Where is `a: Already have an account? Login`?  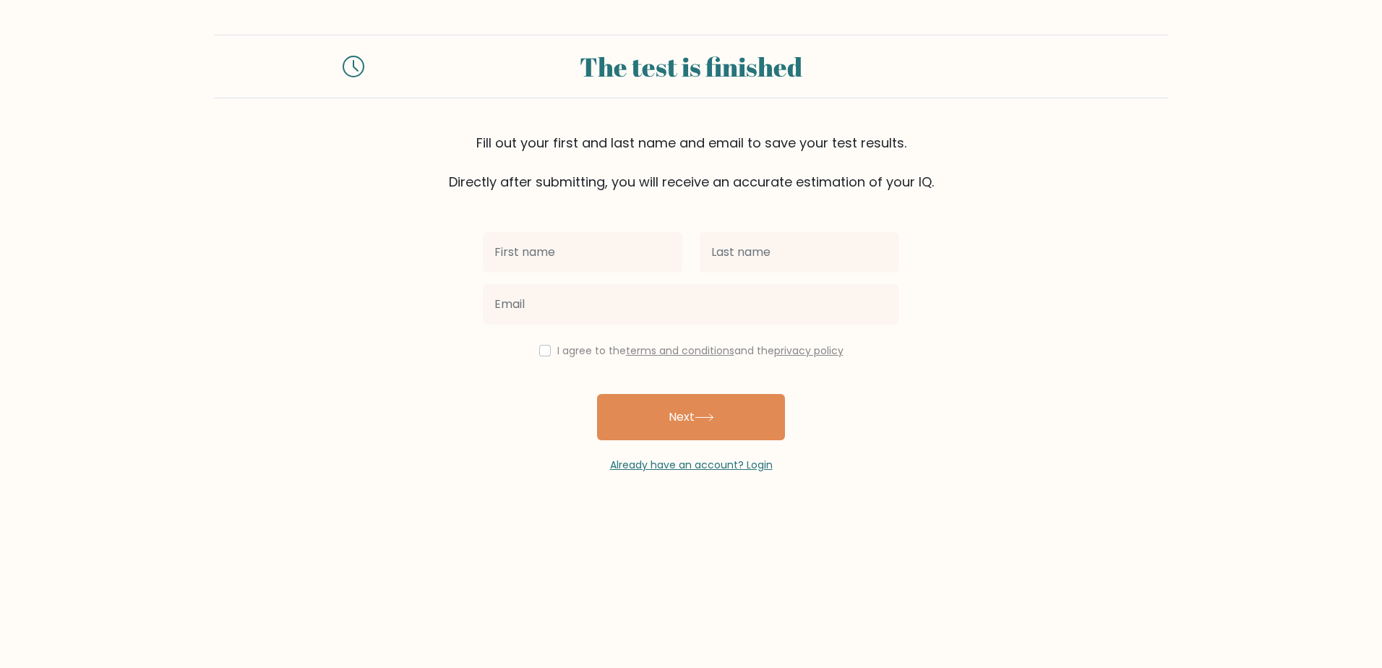 a: Already have an account? Login is located at coordinates (691, 465).